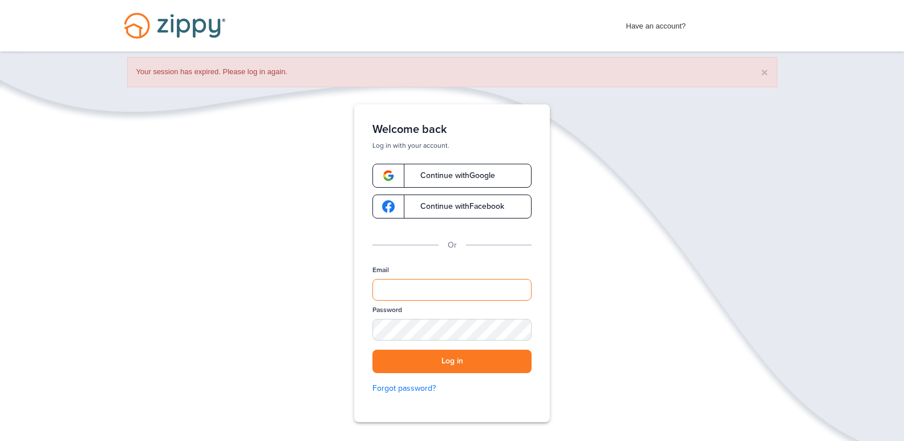 The image size is (904, 441). Describe the element at coordinates (452, 145) in the screenshot. I see `p: Log in with your account.` at that location.